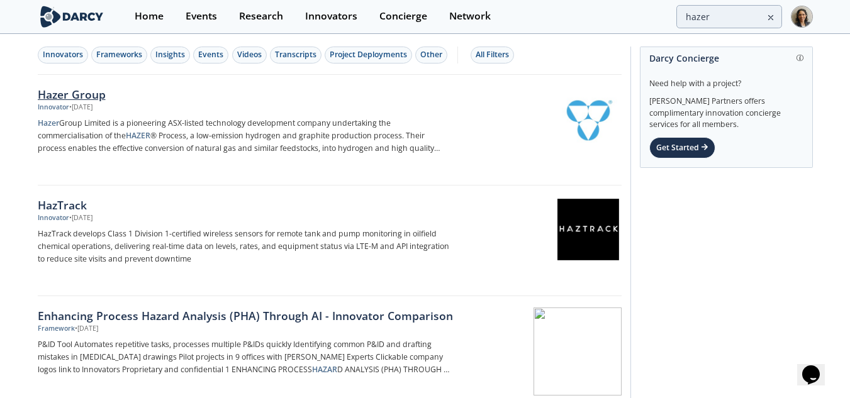 The width and height of the screenshot is (850, 398). What do you see at coordinates (431, 55) in the screenshot?
I see `div: Other` at bounding box center [431, 55].